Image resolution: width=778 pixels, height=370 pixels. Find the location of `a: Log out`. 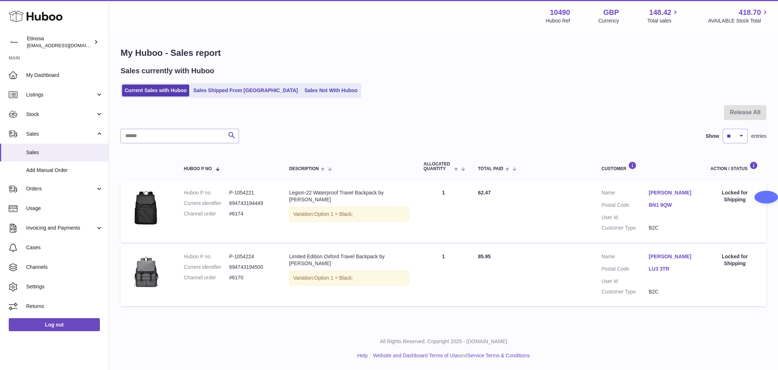

a: Log out is located at coordinates (54, 325).